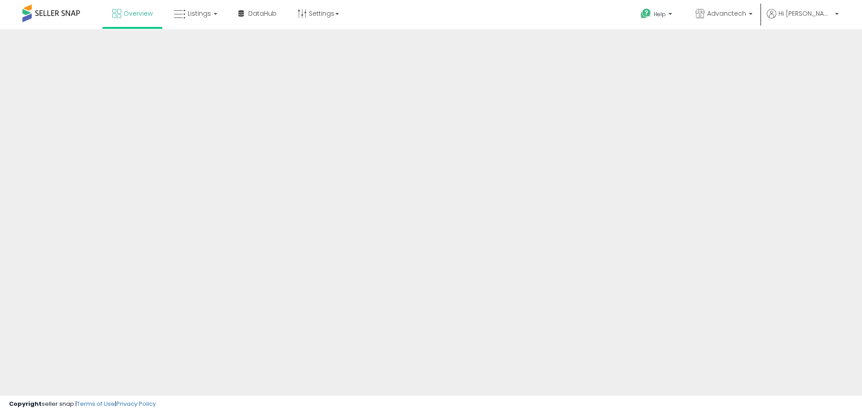 The height and width of the screenshot is (413, 862). What do you see at coordinates (96, 403) in the screenshot?
I see `a: Terms of Use` at bounding box center [96, 403].